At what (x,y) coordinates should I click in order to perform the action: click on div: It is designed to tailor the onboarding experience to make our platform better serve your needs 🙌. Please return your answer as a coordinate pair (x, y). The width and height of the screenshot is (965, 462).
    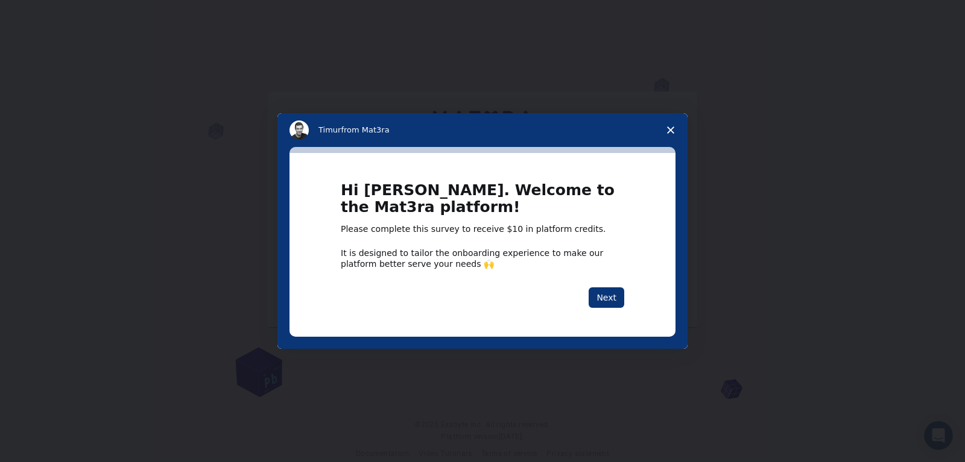
    Looking at the image, I should click on (482, 259).